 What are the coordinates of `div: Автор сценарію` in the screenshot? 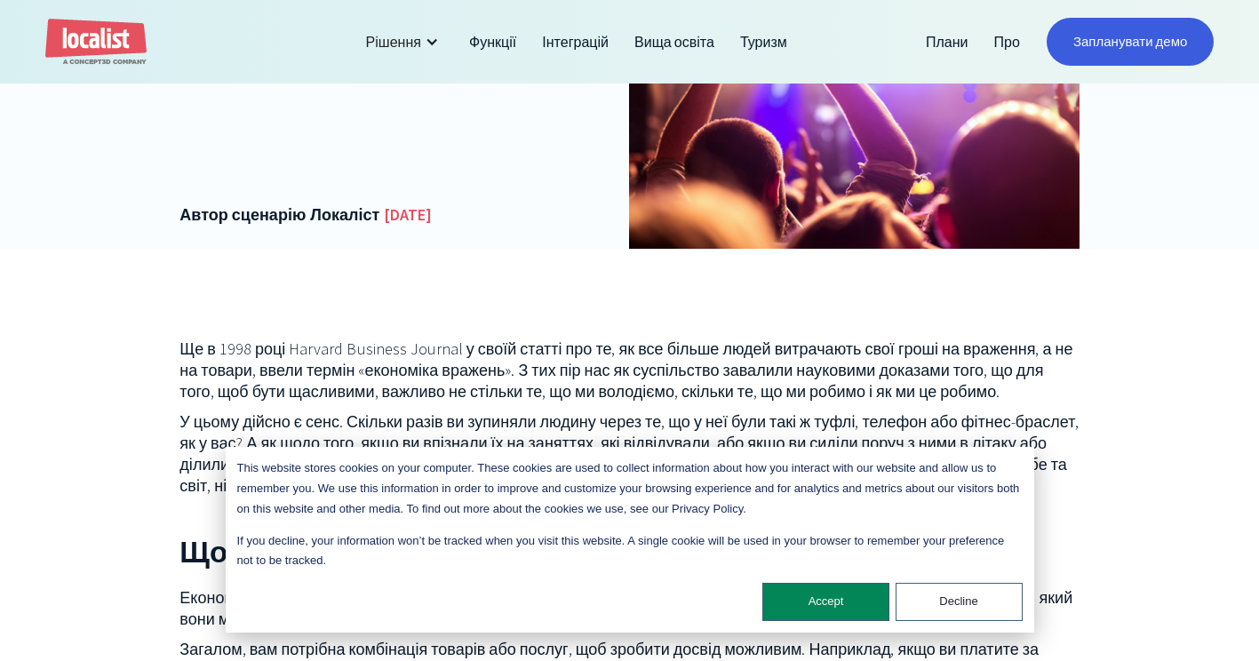 It's located at (243, 214).